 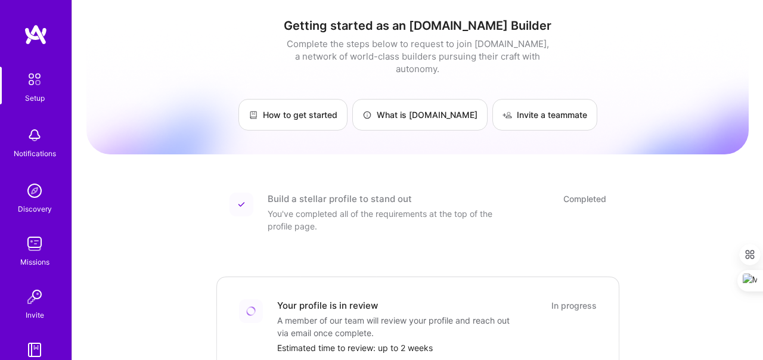 I want to click on a: How to get started, so click(x=293, y=114).